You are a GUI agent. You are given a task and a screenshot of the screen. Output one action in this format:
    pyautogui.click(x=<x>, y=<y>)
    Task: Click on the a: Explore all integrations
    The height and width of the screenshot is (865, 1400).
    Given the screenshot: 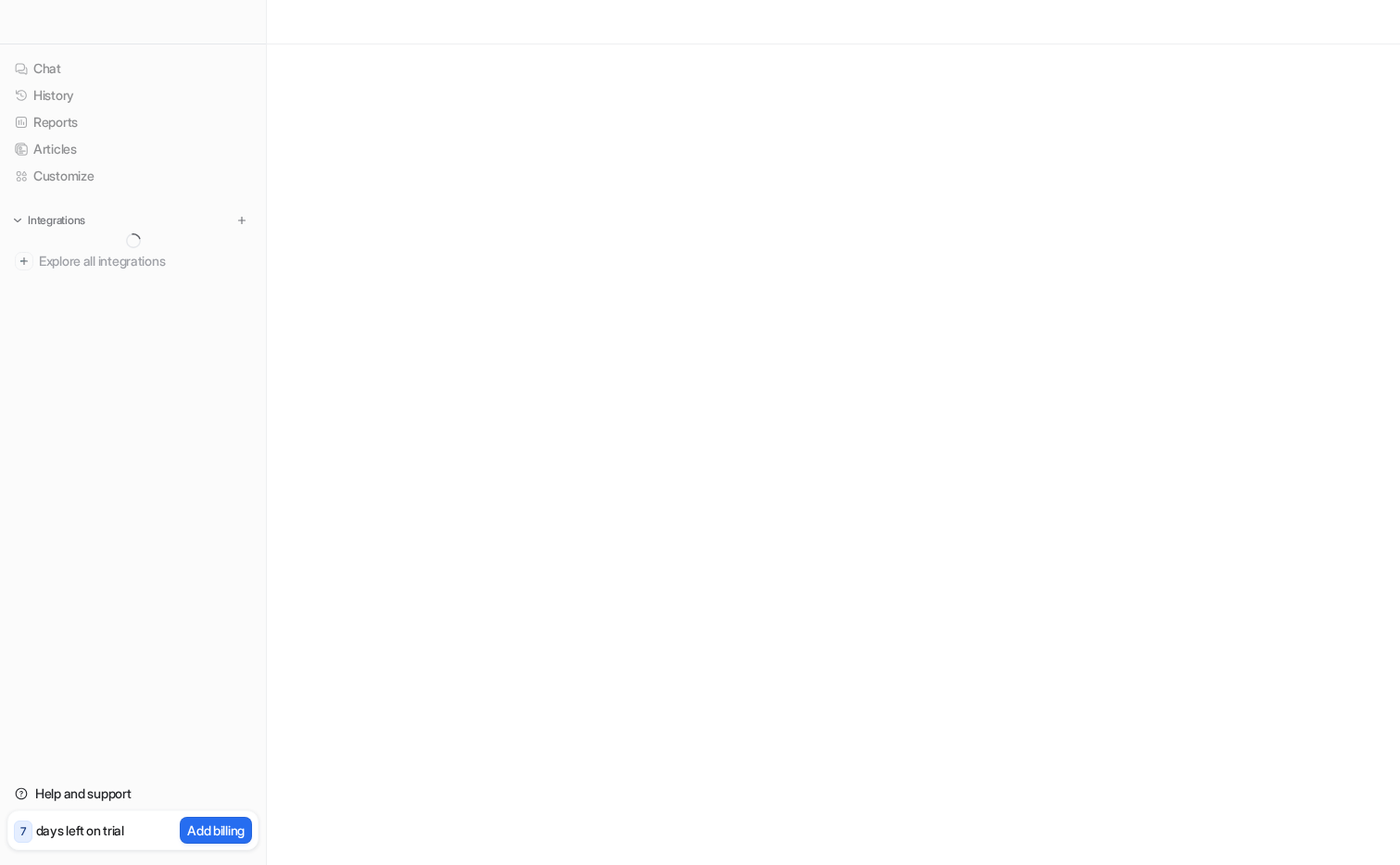 What is the action you would take?
    pyautogui.click(x=133, y=261)
    